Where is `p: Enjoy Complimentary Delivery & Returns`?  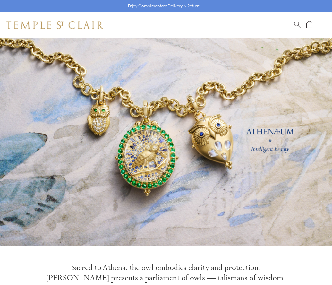 p: Enjoy Complimentary Delivery & Returns is located at coordinates (164, 6).